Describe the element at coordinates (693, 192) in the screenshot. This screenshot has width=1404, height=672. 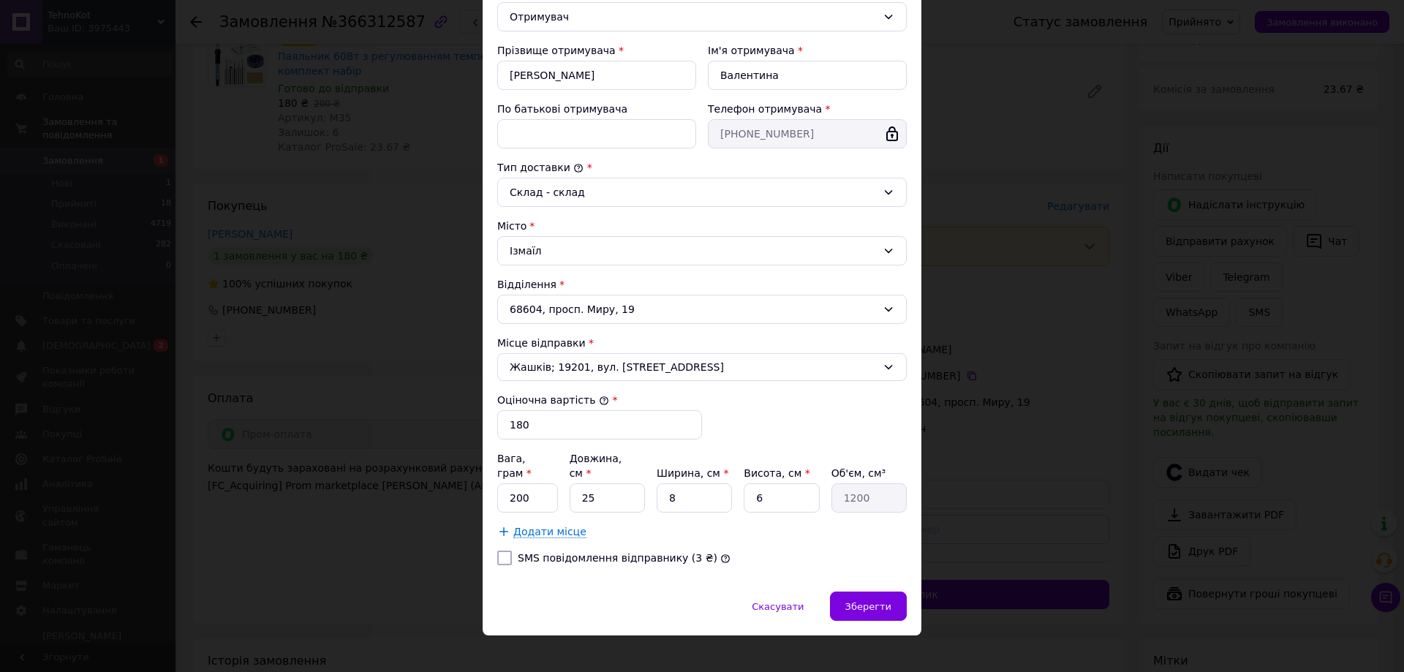
I see `div: Склад - склад` at that location.